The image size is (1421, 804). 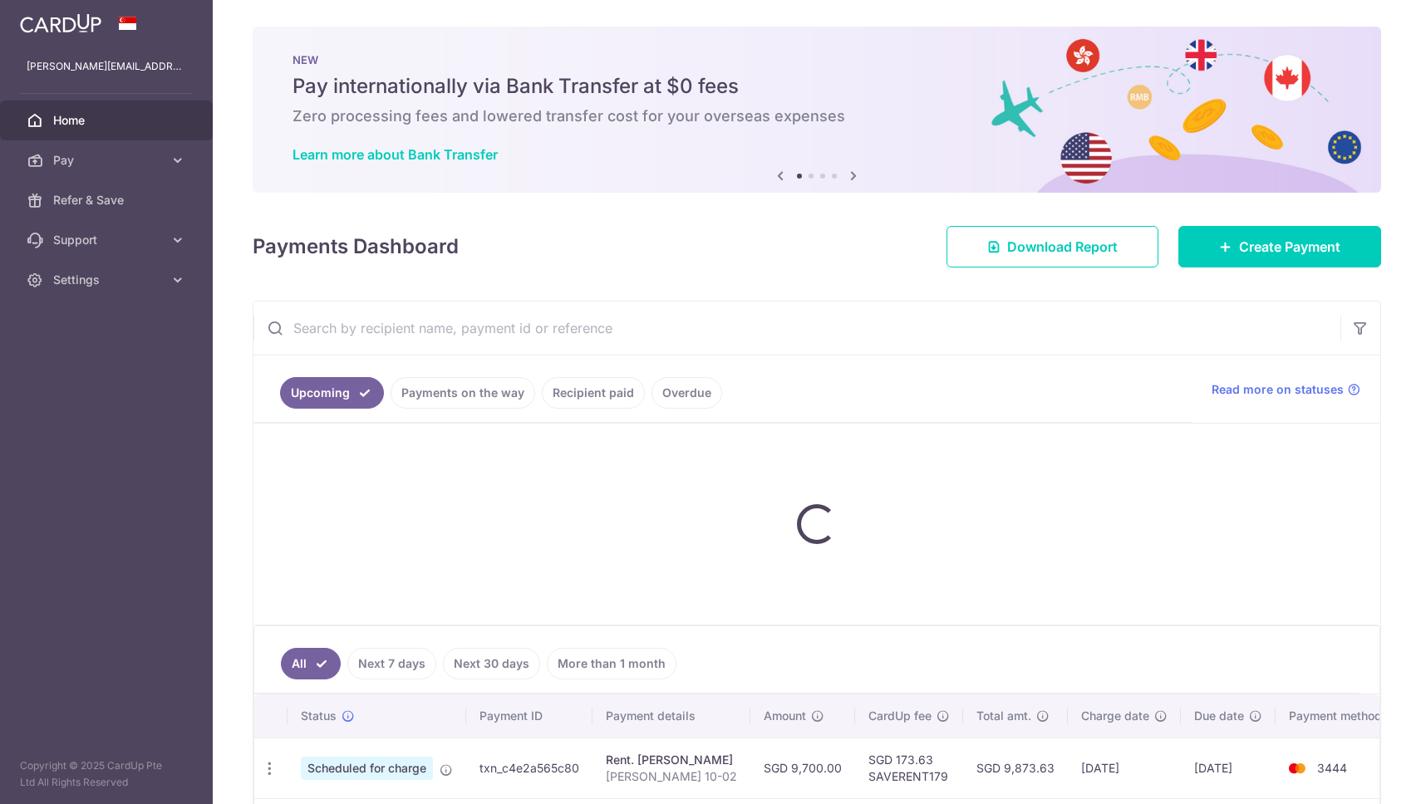 I want to click on h5: Pay internationally via Bank Transfer at $0 fees, so click(x=817, y=86).